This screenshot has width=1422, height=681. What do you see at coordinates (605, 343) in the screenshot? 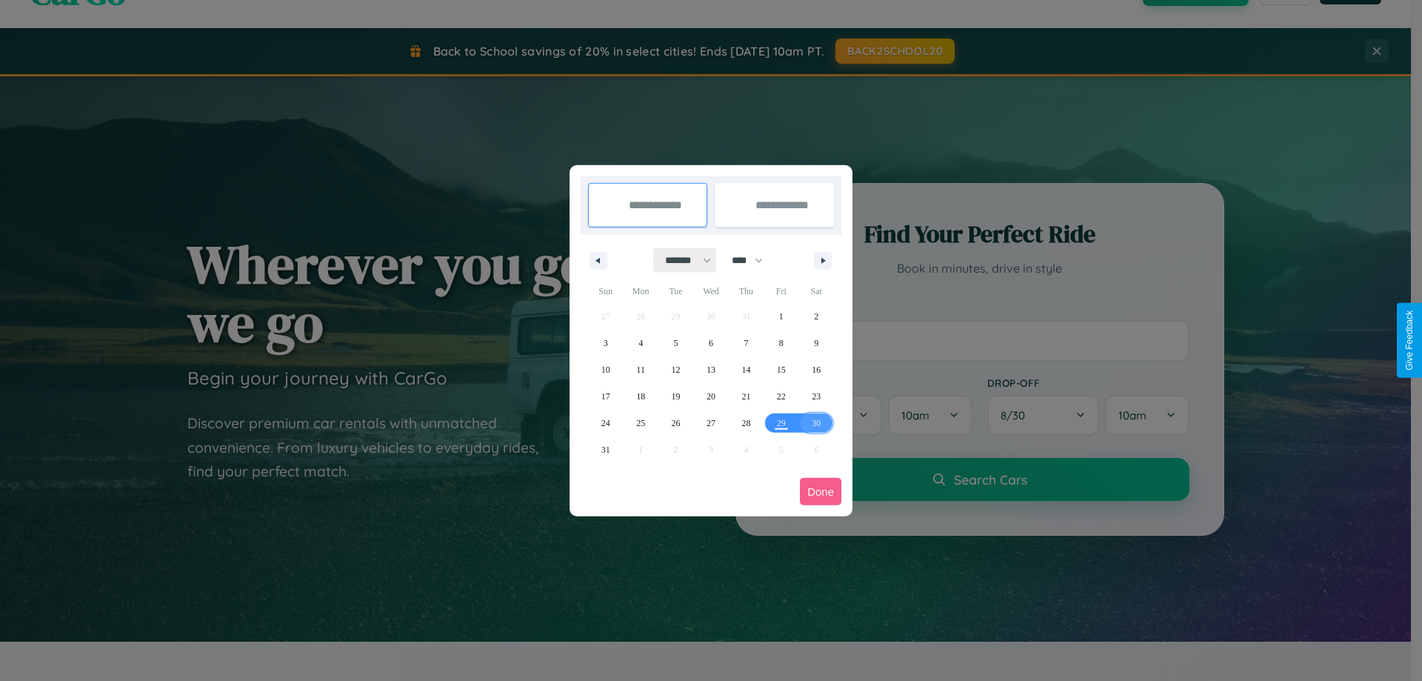
I see `button: 3` at bounding box center [605, 343].